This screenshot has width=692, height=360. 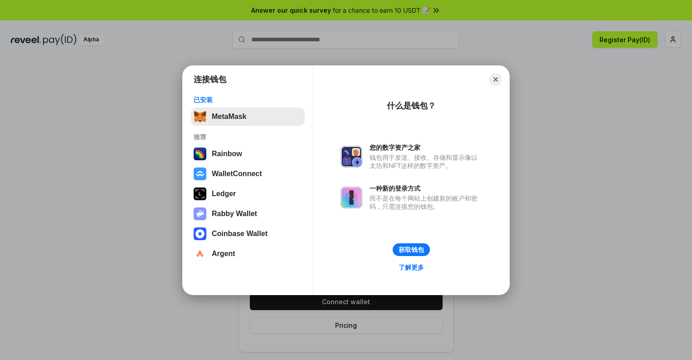 I want to click on button: Coinbase Wallet, so click(x=248, y=234).